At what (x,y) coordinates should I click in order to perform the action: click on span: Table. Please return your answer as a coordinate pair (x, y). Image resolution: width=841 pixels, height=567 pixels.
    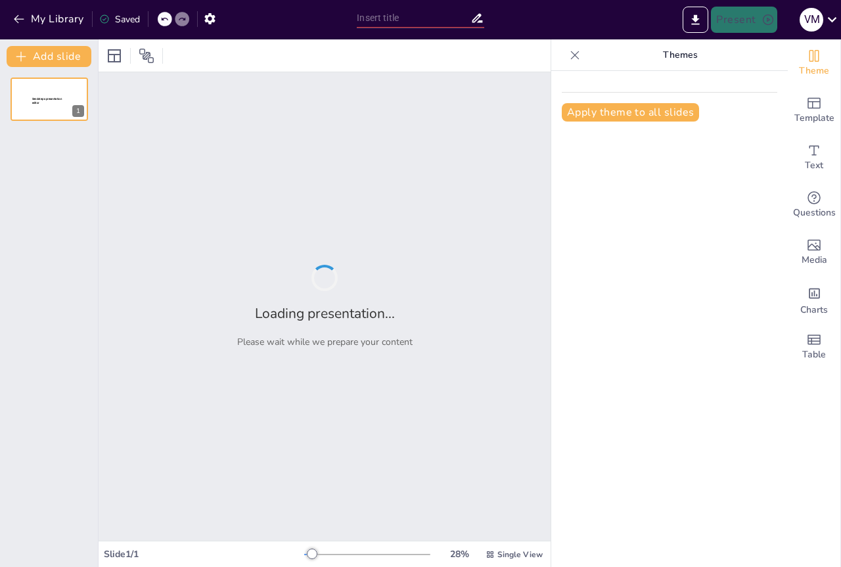
    Looking at the image, I should click on (814, 355).